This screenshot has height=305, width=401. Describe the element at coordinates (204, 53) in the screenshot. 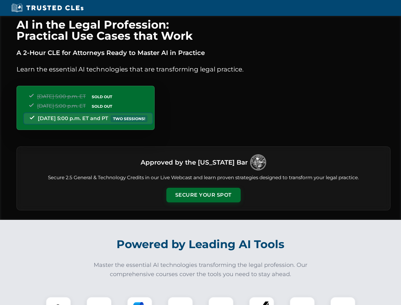

I see `p: A 2-Hour CLE for Attorneys Ready to Master AI in Practice` at that location.